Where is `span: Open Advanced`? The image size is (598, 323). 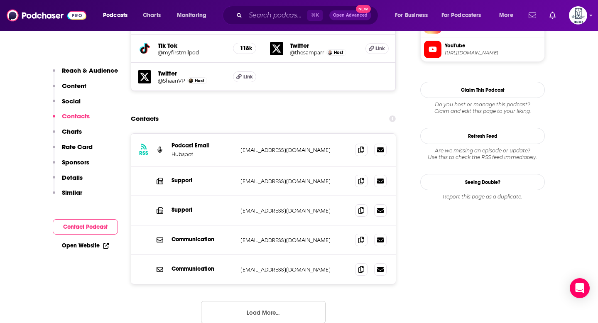 span: Open Advanced is located at coordinates (350, 15).